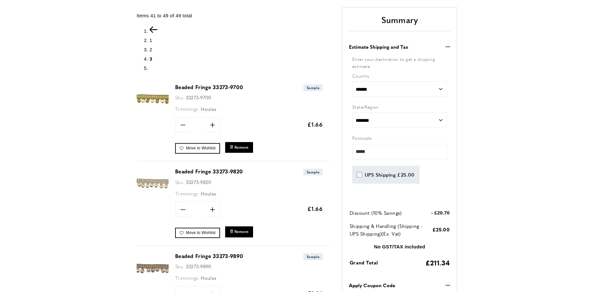 Image resolution: width=594 pixels, height=292 pixels. What do you see at coordinates (387, 215) in the screenshot?
I see `td: Discount (10% Savings)` at bounding box center [387, 215].